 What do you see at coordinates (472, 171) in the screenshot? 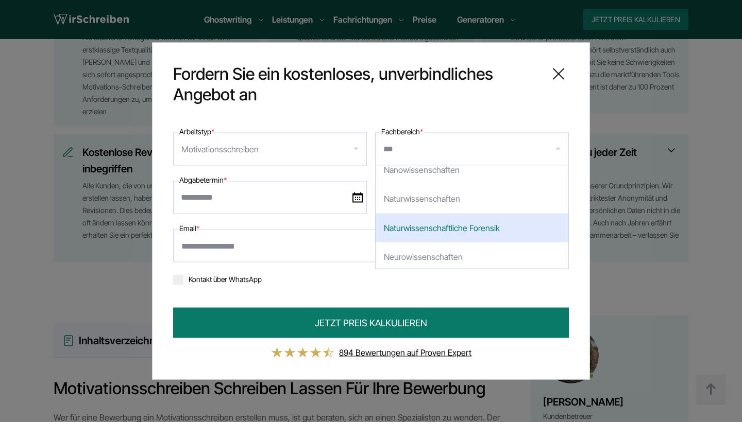
I see `div: Nanowissenschaften` at bounding box center [472, 171].